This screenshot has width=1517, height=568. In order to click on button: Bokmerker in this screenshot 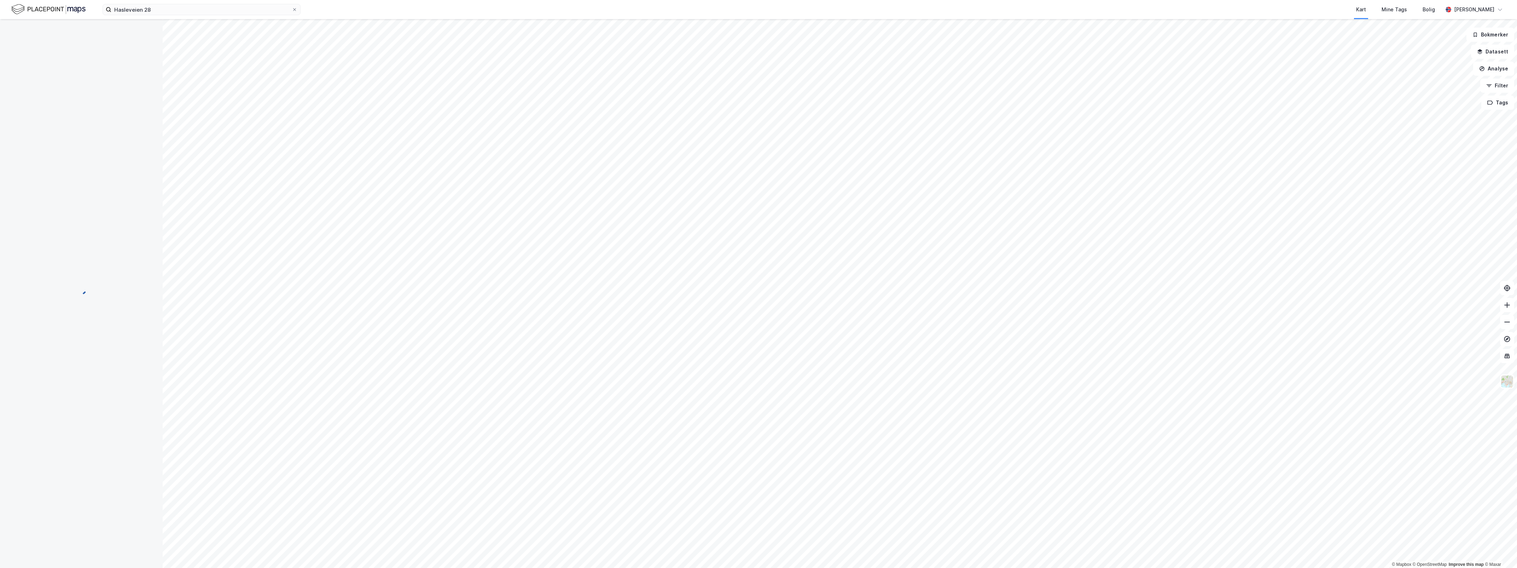, I will do `click(1490, 35)`.